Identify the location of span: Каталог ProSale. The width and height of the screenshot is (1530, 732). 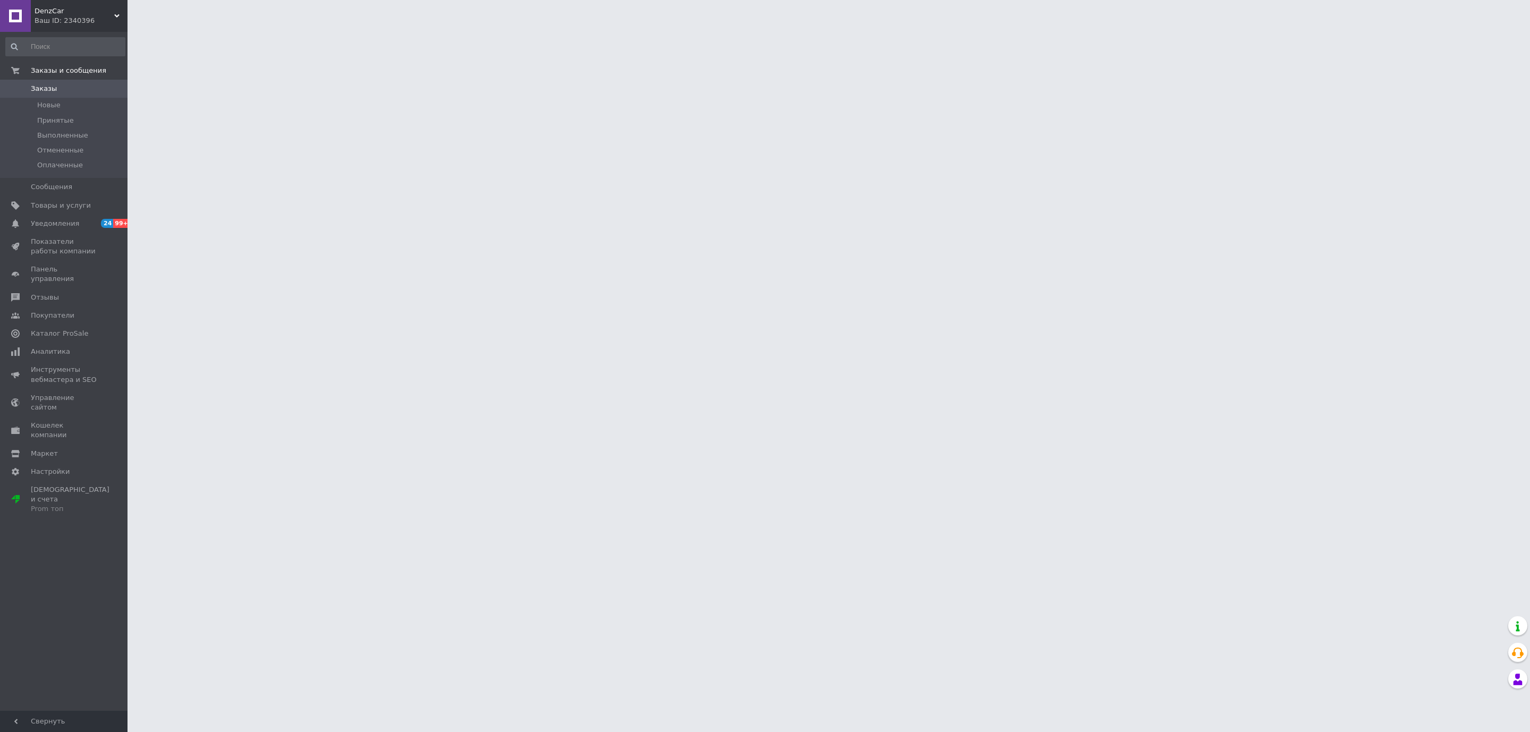
(59, 334).